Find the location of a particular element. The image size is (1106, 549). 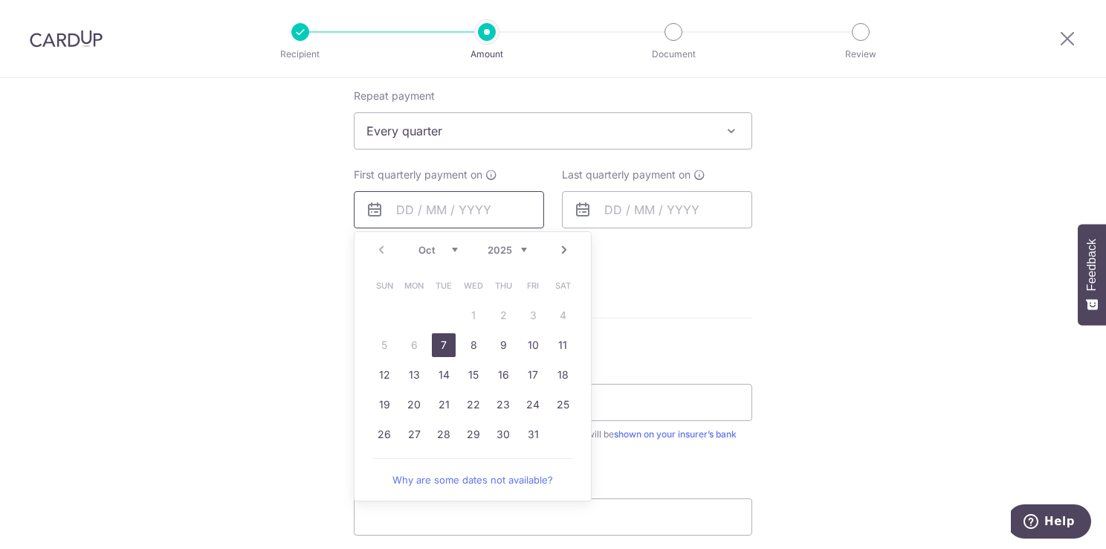

label: Repeat payment is located at coordinates (394, 96).